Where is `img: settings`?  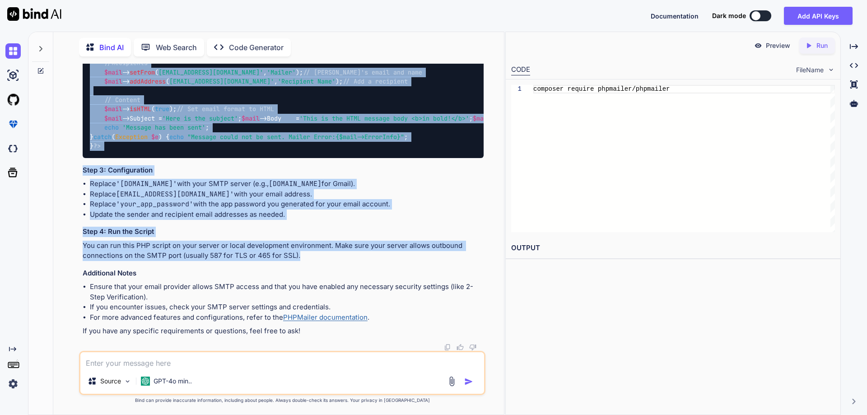 img: settings is located at coordinates (13, 384).